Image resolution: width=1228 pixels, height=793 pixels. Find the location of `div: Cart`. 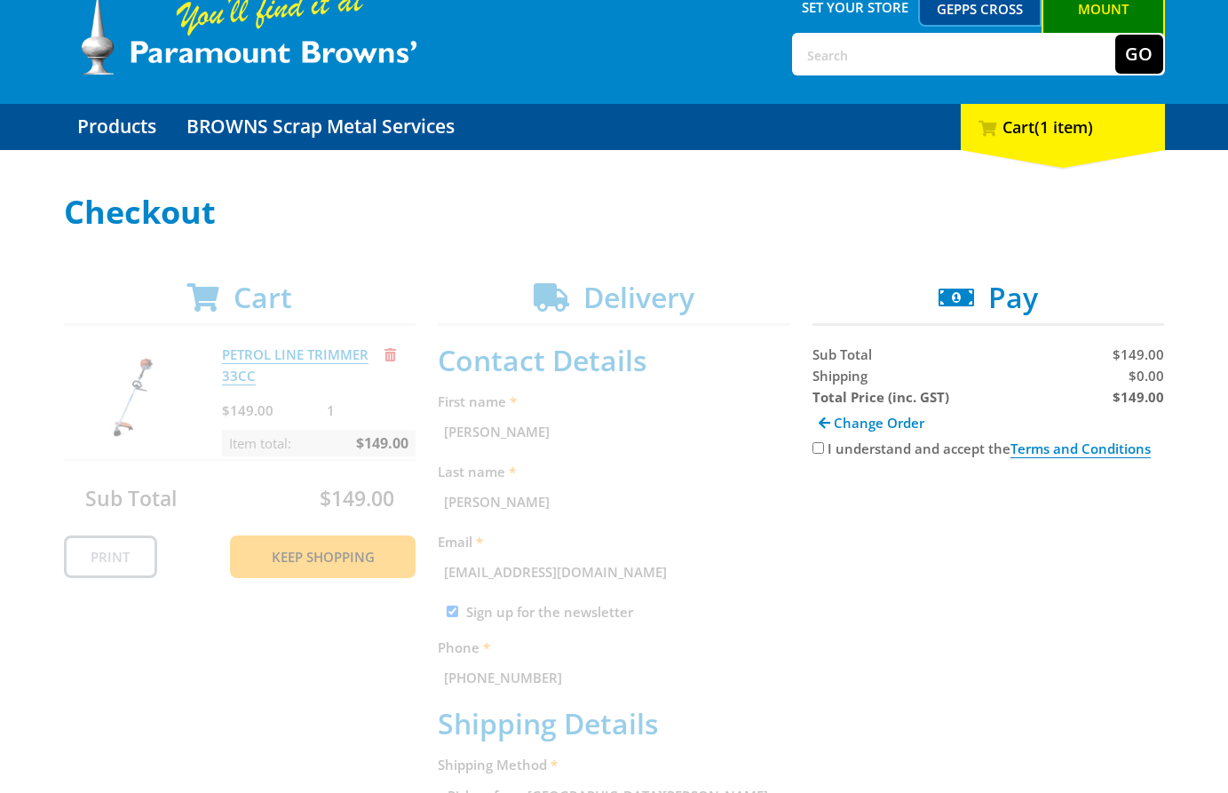

div: Cart is located at coordinates (1063, 127).